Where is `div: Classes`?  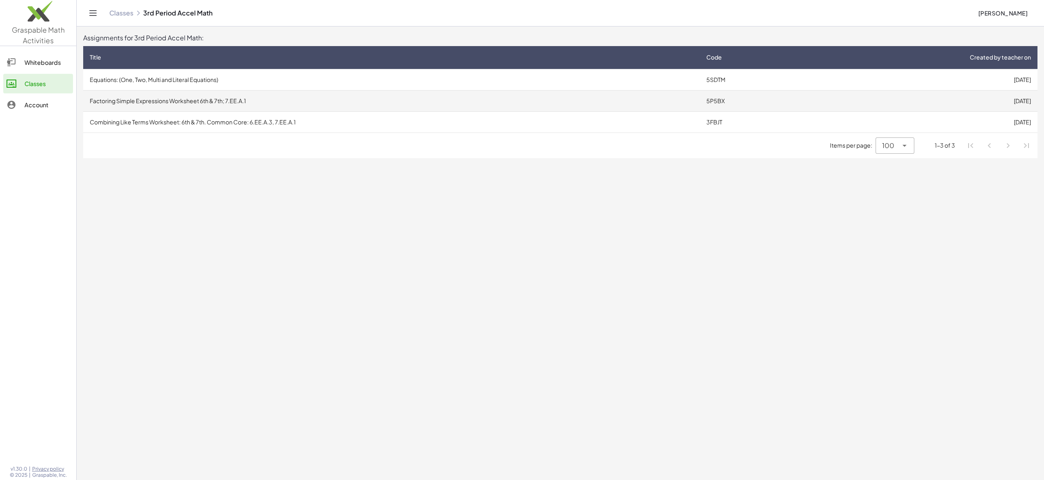 div: Classes is located at coordinates (47, 84).